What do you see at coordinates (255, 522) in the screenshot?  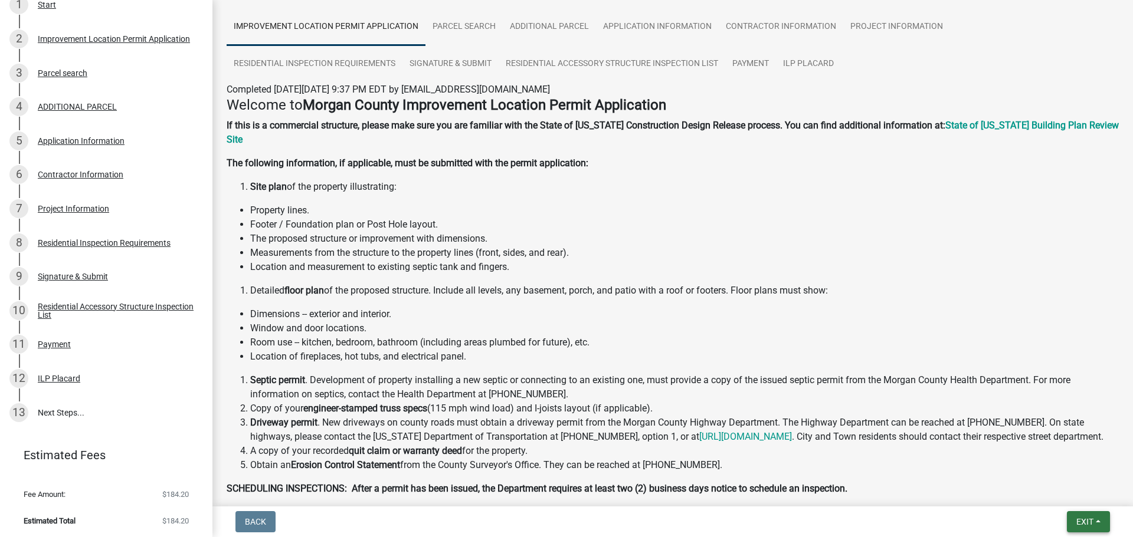 I see `span: Back` at bounding box center [255, 522].